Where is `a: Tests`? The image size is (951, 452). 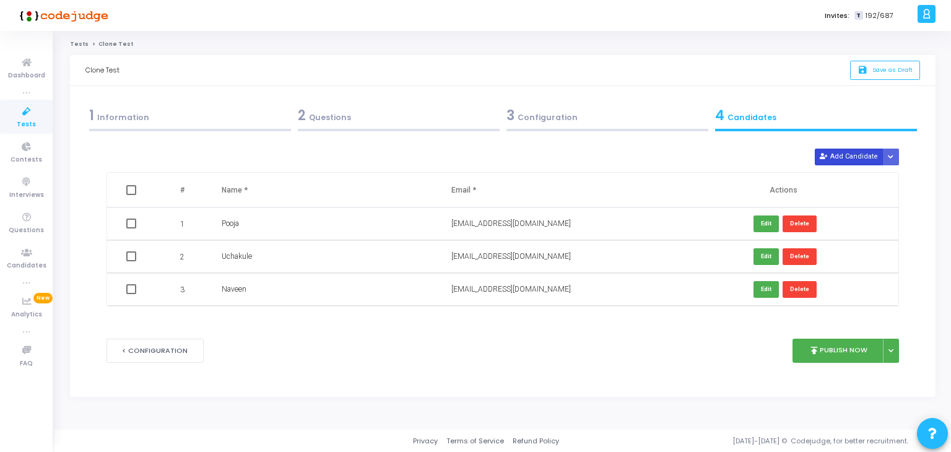 a: Tests is located at coordinates (79, 44).